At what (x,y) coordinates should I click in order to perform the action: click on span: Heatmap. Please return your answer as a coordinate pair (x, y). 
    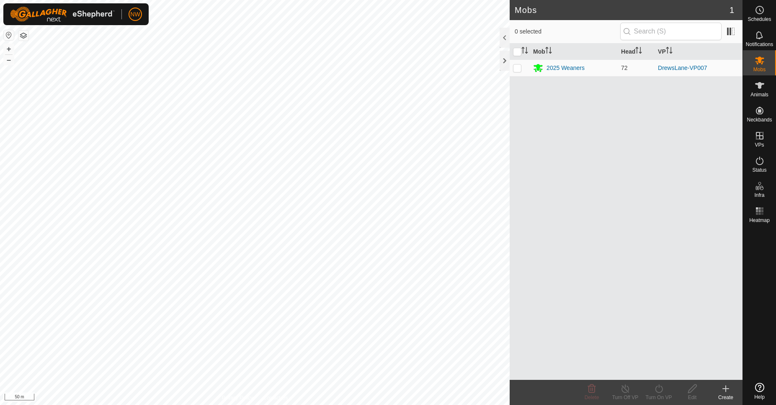
    Looking at the image, I should click on (759, 220).